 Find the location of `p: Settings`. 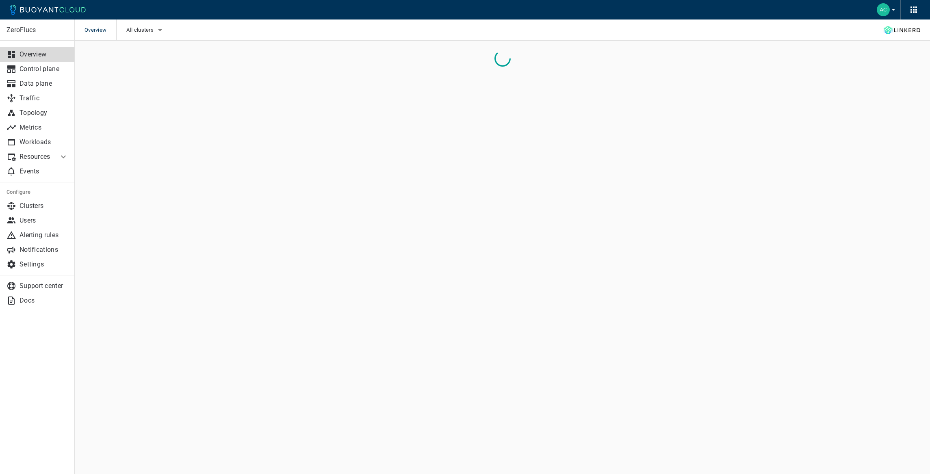

p: Settings is located at coordinates (44, 264).